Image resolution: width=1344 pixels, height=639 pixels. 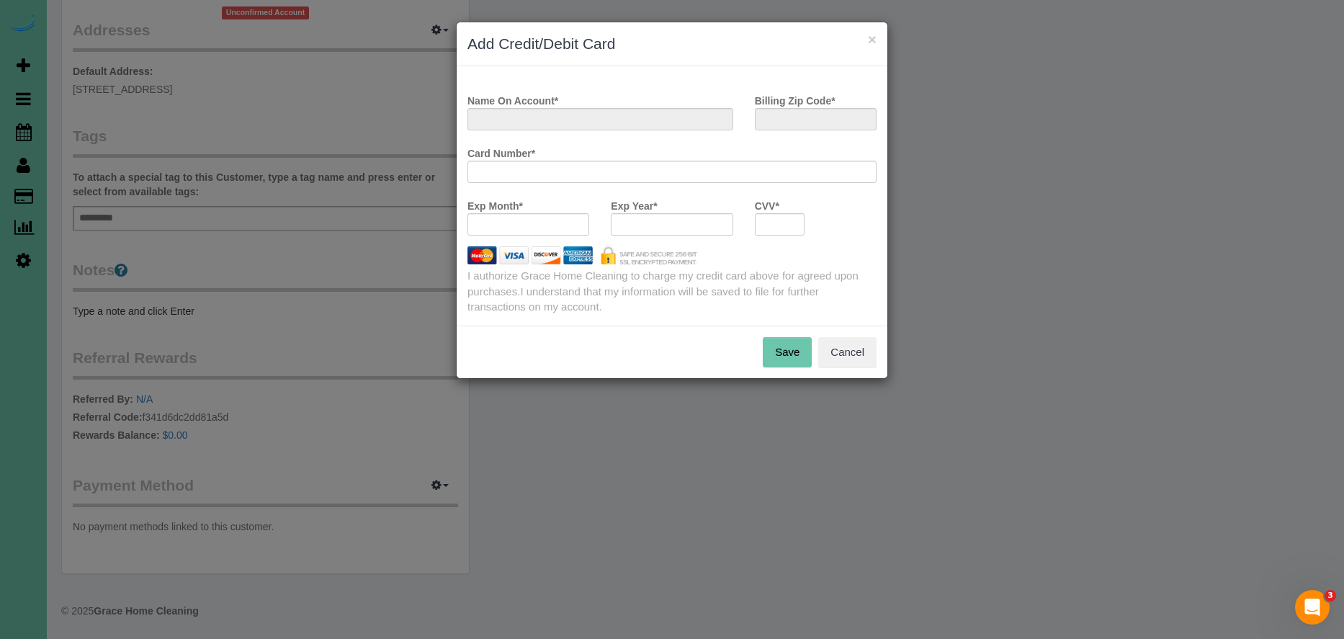 What do you see at coordinates (634, 203) in the screenshot?
I see `label: Exp Year` at bounding box center [634, 203].